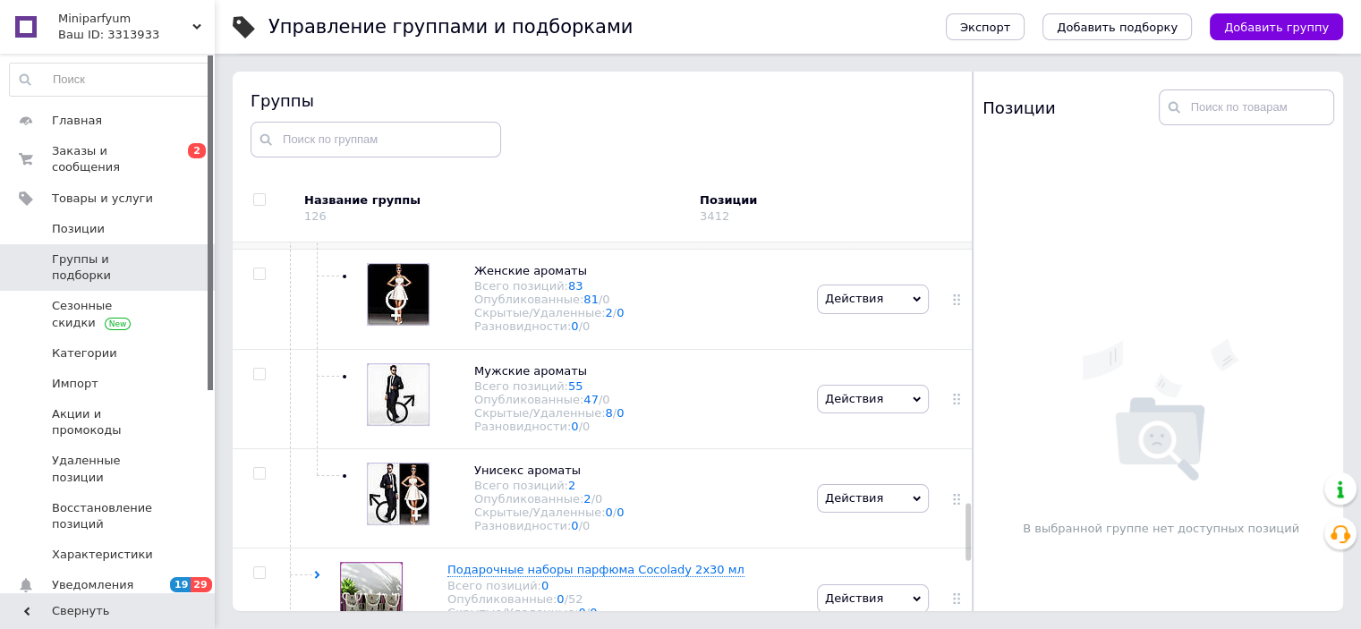 The image size is (1361, 629). I want to click on span: 29, so click(200, 584).